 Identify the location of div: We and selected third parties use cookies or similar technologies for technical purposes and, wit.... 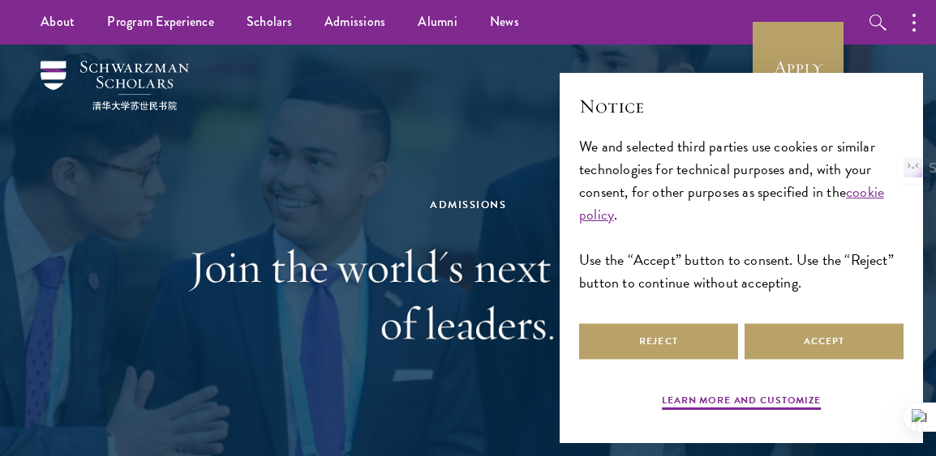
(741, 215).